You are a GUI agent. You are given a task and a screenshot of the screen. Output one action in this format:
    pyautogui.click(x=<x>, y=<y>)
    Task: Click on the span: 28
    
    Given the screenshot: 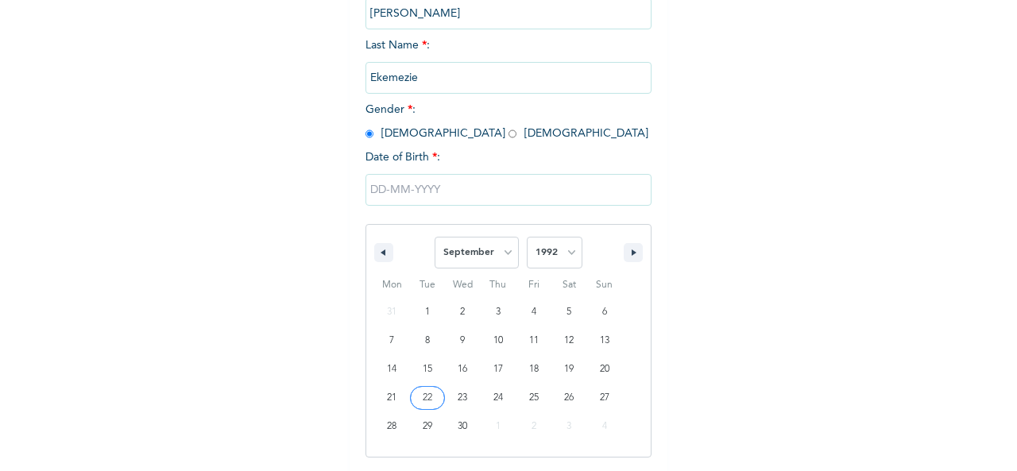 What is the action you would take?
    pyautogui.click(x=392, y=427)
    